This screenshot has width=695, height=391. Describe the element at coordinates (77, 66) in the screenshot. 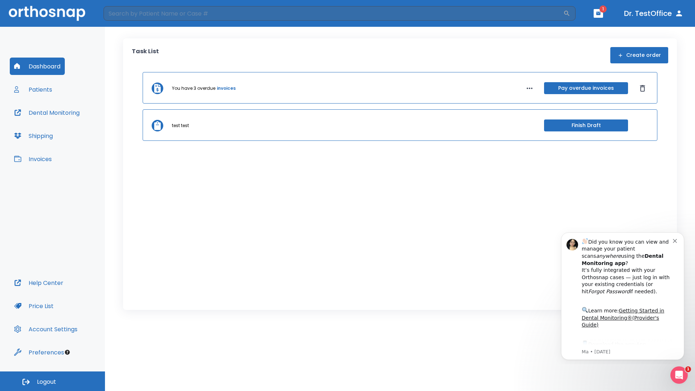

I see `div: Message content` at that location.